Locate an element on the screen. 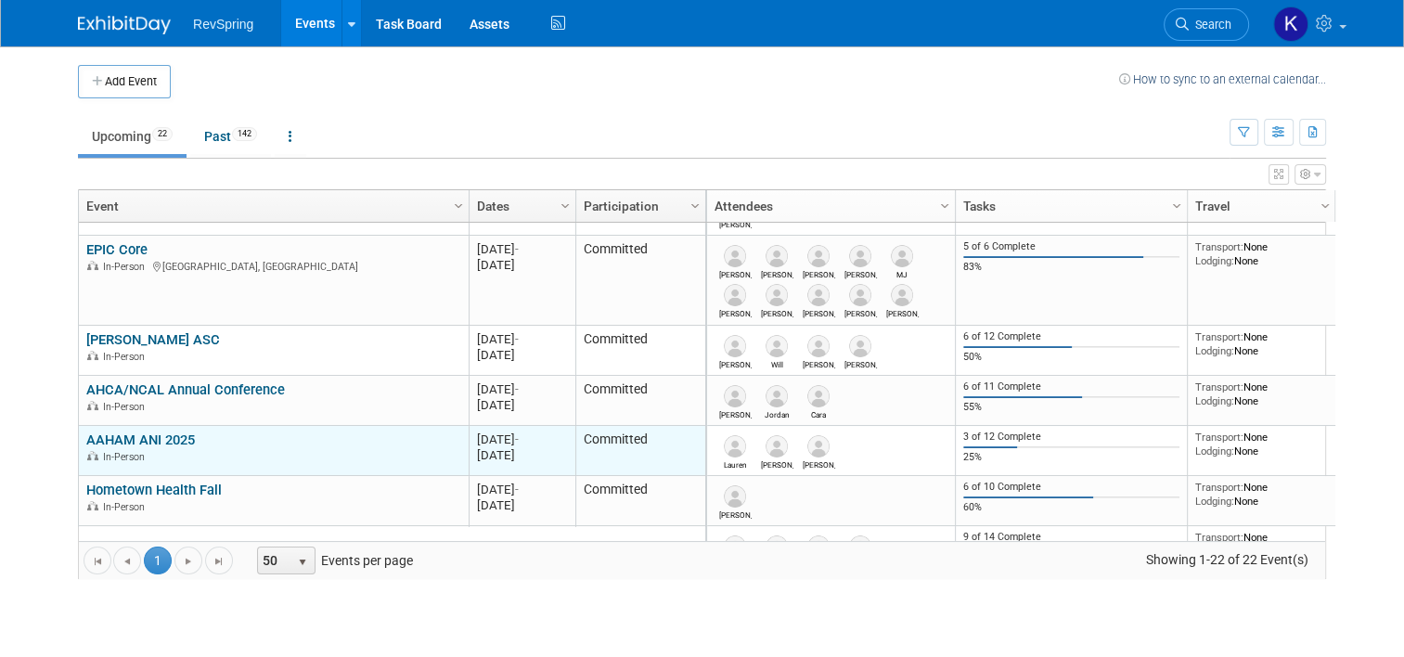  div: 5 of 6 Complete is located at coordinates (1072, 247).